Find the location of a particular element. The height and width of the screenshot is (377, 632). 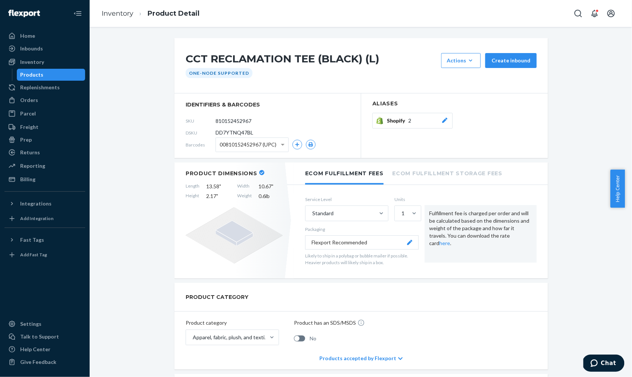

a: Product Detail is located at coordinates (173, 13).